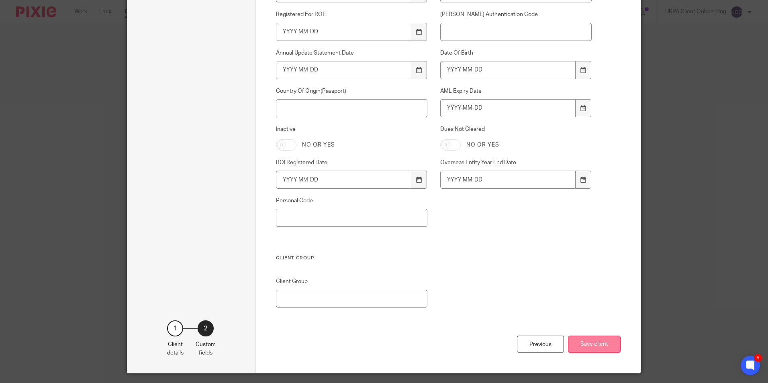  What do you see at coordinates (352, 53) in the screenshot?
I see `label: Annual Update Statement Date` at bounding box center [352, 53].